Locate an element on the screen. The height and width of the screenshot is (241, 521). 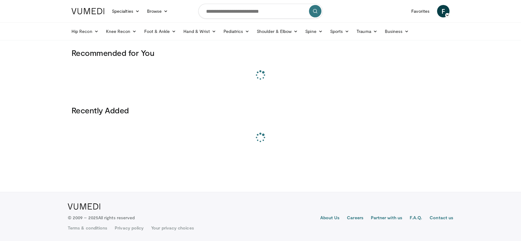
a: F.A.Q. is located at coordinates (416, 218).